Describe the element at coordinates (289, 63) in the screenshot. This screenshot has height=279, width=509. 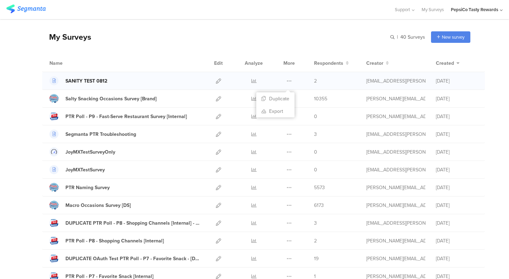
I see `div: More` at that location.